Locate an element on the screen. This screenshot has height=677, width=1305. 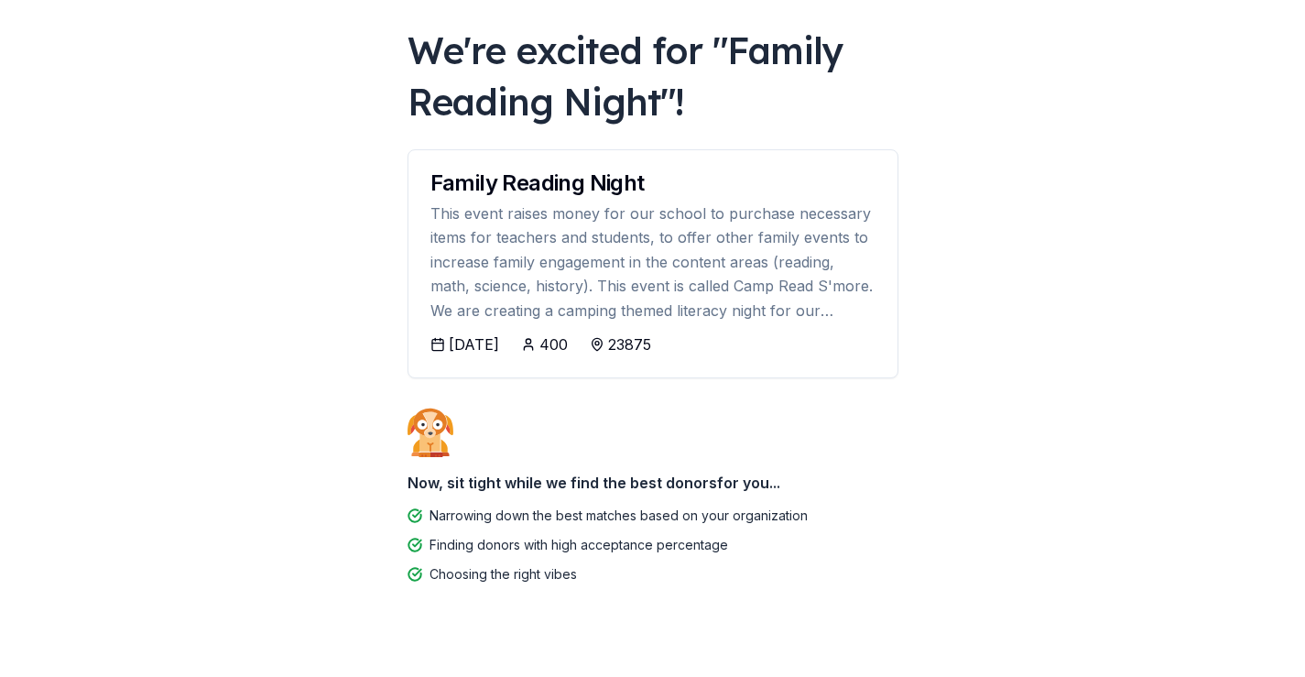
div: We're excited for " Family Reading Night "! is located at coordinates (653, 76).